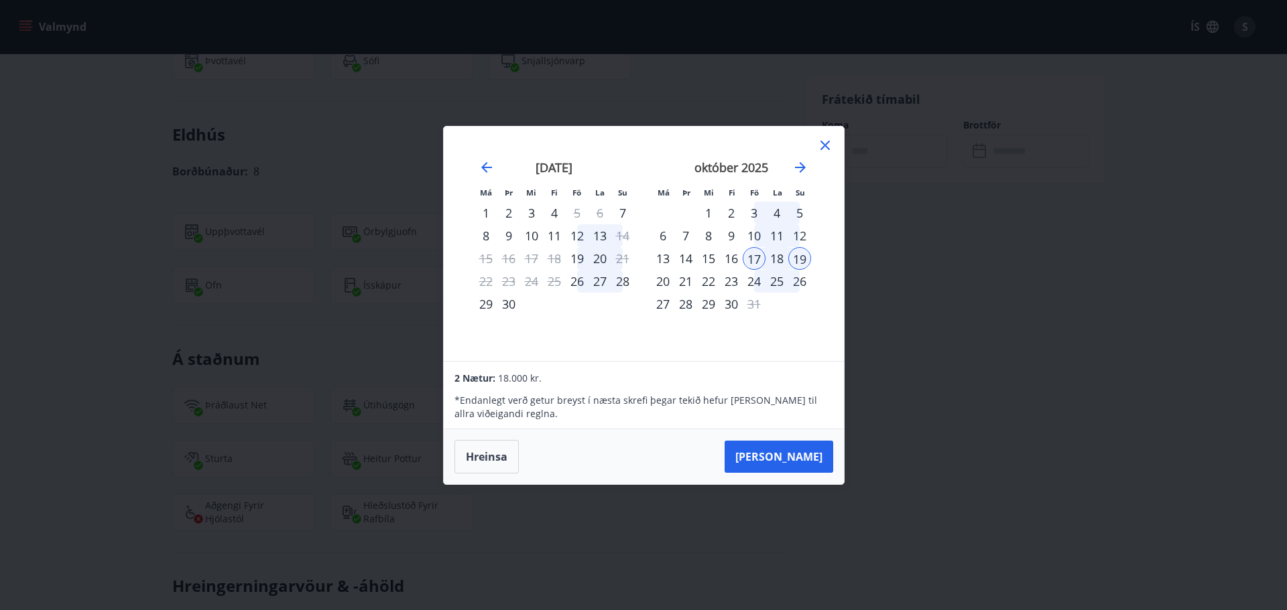  What do you see at coordinates (577, 213) in the screenshot?
I see `td: Choose föstudagur, 5. september 2025 as your check-in date. It’s available.` at bounding box center [577, 213].